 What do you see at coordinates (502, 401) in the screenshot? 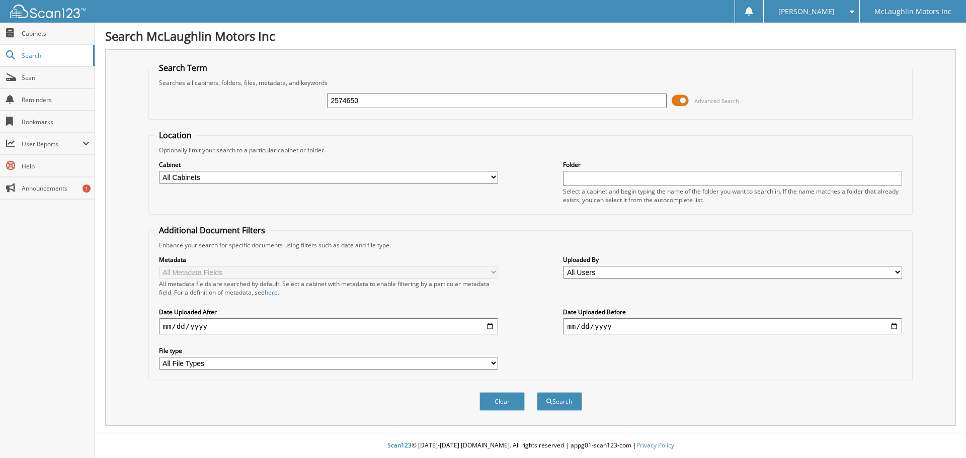
I see `button: Clear` at bounding box center [502, 401].